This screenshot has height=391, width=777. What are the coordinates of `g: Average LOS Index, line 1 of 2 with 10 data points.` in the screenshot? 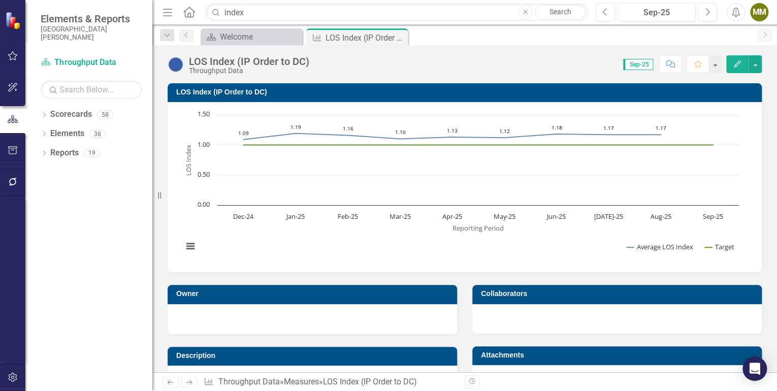 It's located at (452, 137).